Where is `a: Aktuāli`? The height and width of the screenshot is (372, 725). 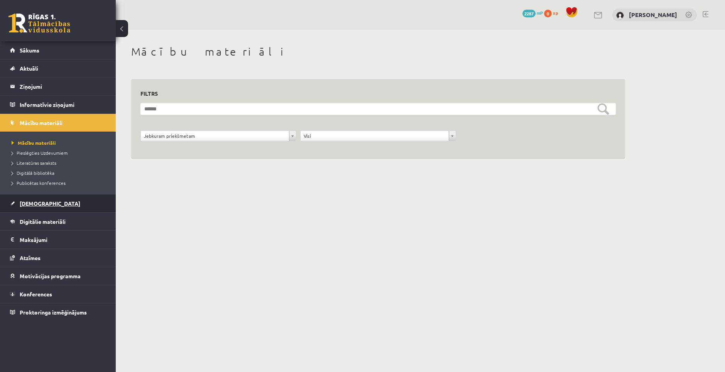
a: Aktuāli is located at coordinates (58, 68).